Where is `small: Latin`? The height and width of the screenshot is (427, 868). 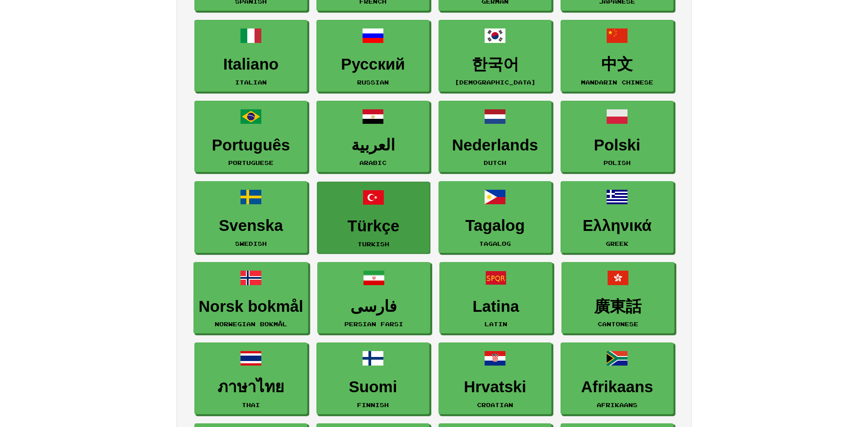 small: Latin is located at coordinates (496, 324).